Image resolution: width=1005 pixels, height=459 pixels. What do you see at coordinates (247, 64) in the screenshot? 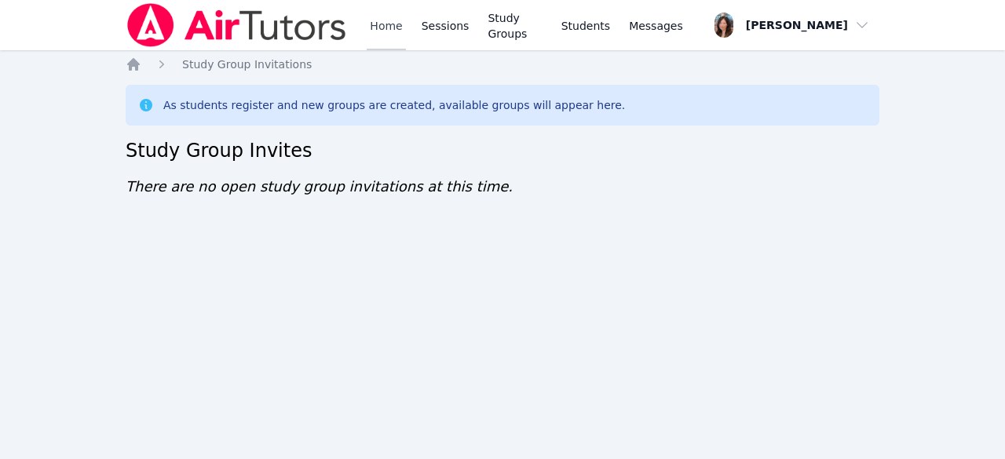
I see `span: Study Group Invitations` at bounding box center [247, 64].